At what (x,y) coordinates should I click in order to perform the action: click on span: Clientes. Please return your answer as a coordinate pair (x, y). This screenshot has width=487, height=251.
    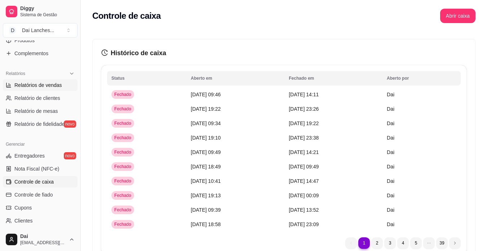
    Looking at the image, I should click on (23, 221).